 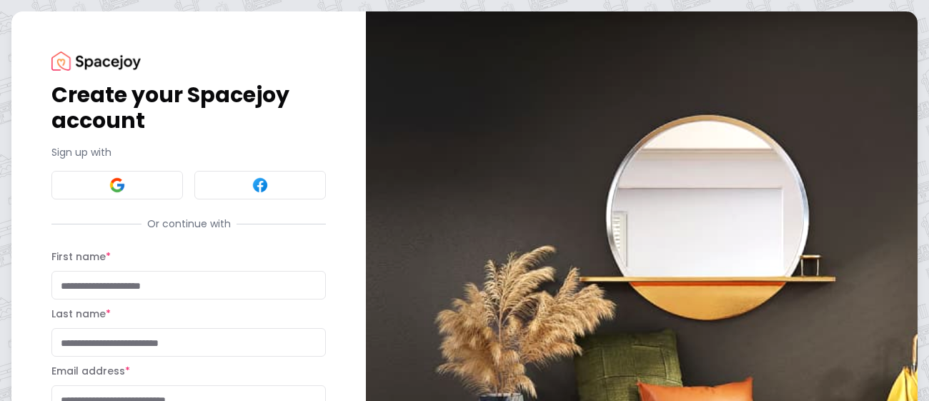 I want to click on img: Google signin, so click(x=117, y=185).